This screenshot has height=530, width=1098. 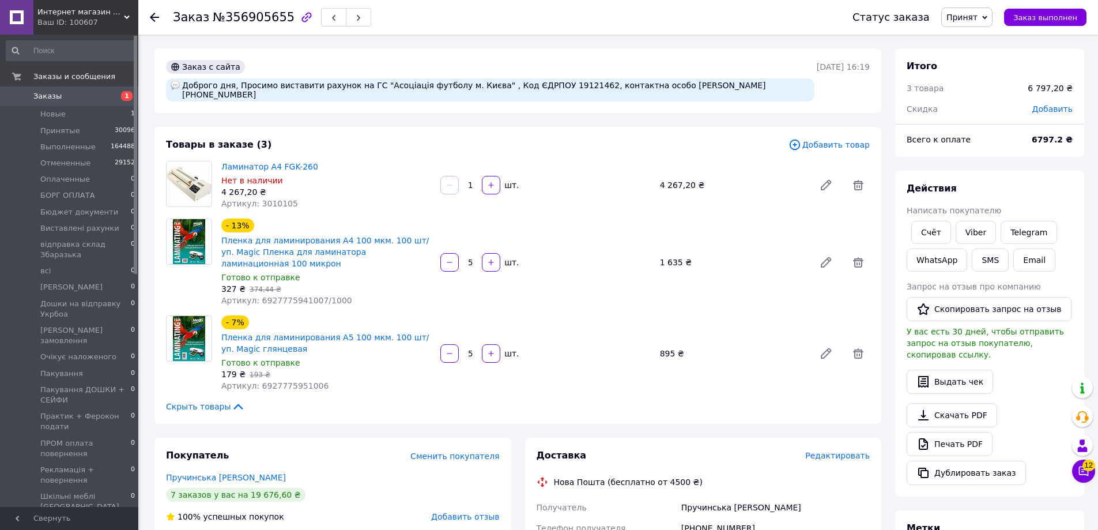 I want to click on div: - 7%, so click(x=235, y=322).